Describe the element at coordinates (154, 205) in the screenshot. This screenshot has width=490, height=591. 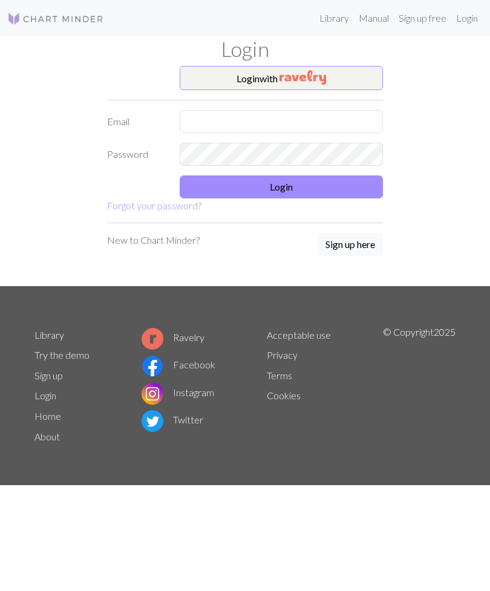
I see `a: Forgot your password?` at that location.